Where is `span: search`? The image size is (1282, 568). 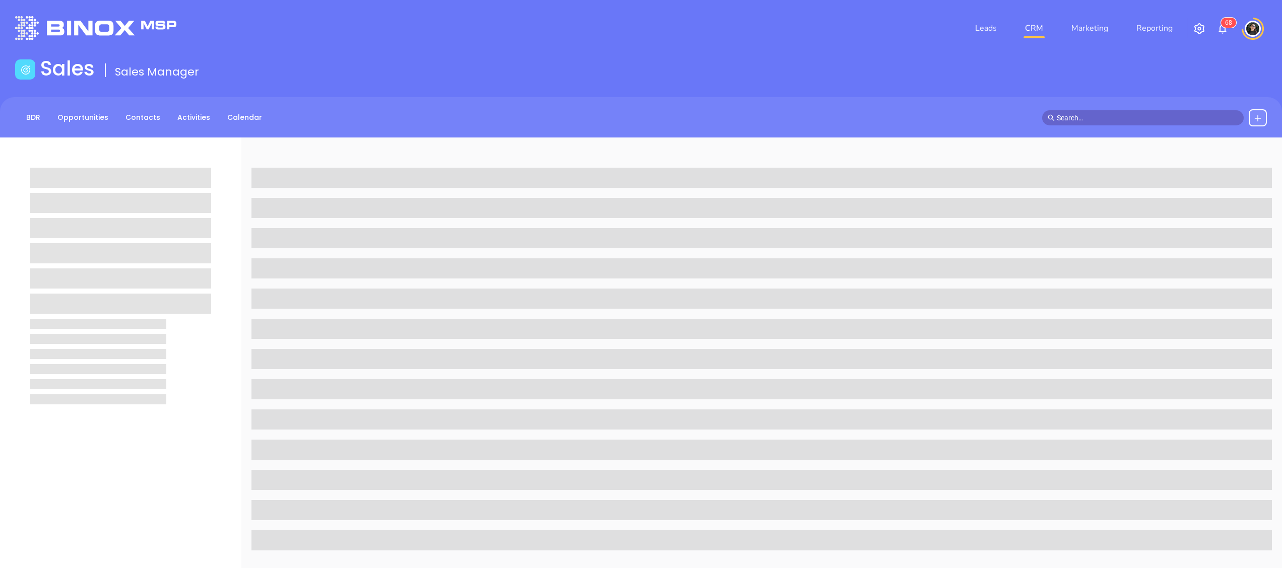
span: search is located at coordinates (1051, 118).